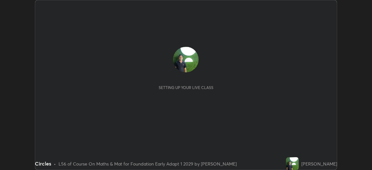 Image resolution: width=372 pixels, height=170 pixels. I want to click on div: Setting up your live class, so click(186, 87).